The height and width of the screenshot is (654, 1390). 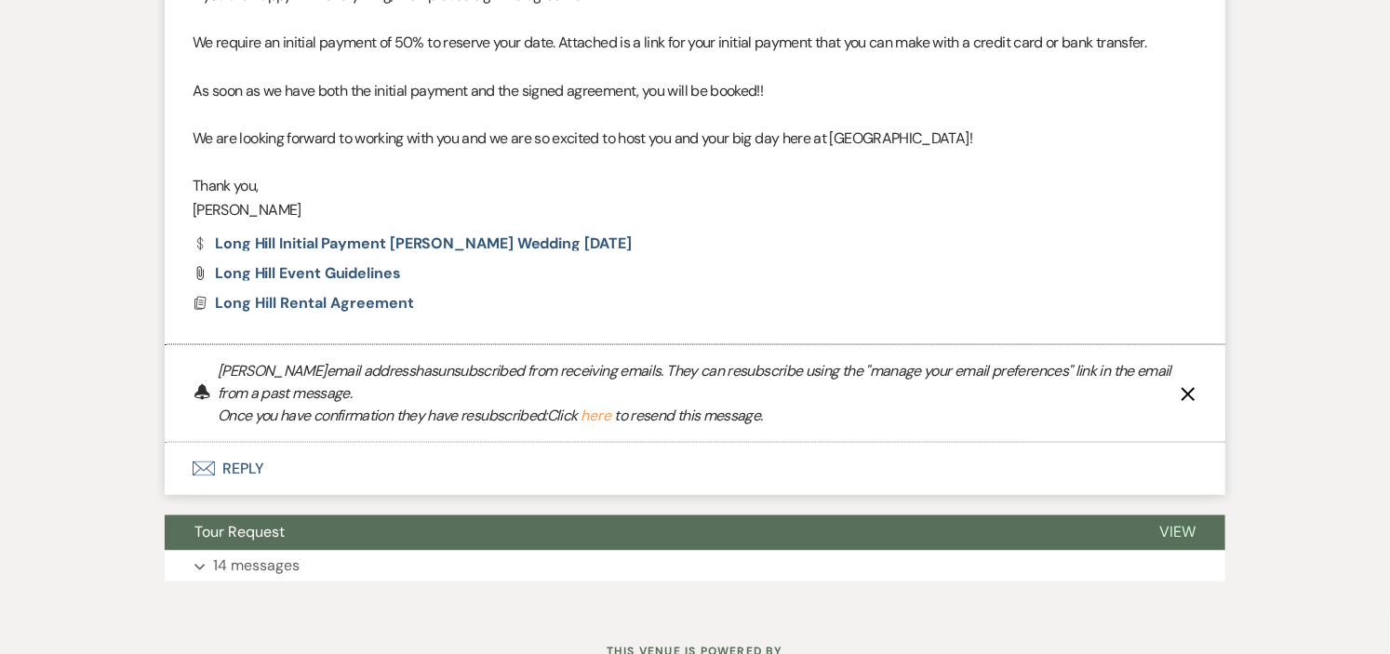 I want to click on button: here, so click(x=595, y=416).